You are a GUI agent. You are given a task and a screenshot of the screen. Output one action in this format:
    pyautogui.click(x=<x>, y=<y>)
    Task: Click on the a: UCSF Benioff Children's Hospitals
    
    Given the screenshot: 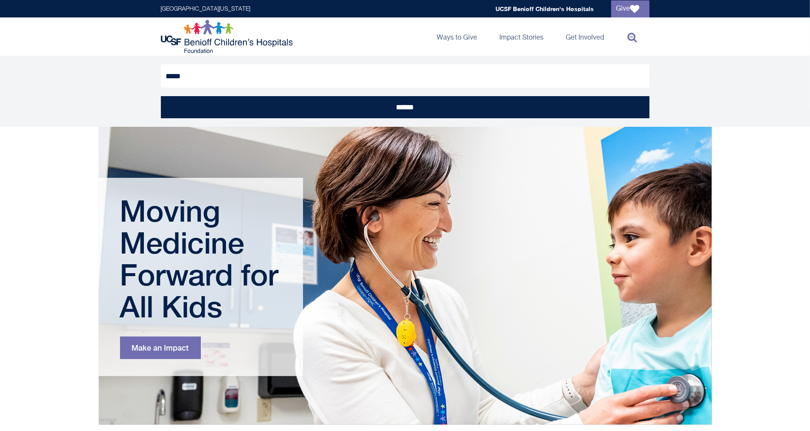 What is the action you would take?
    pyautogui.click(x=545, y=9)
    